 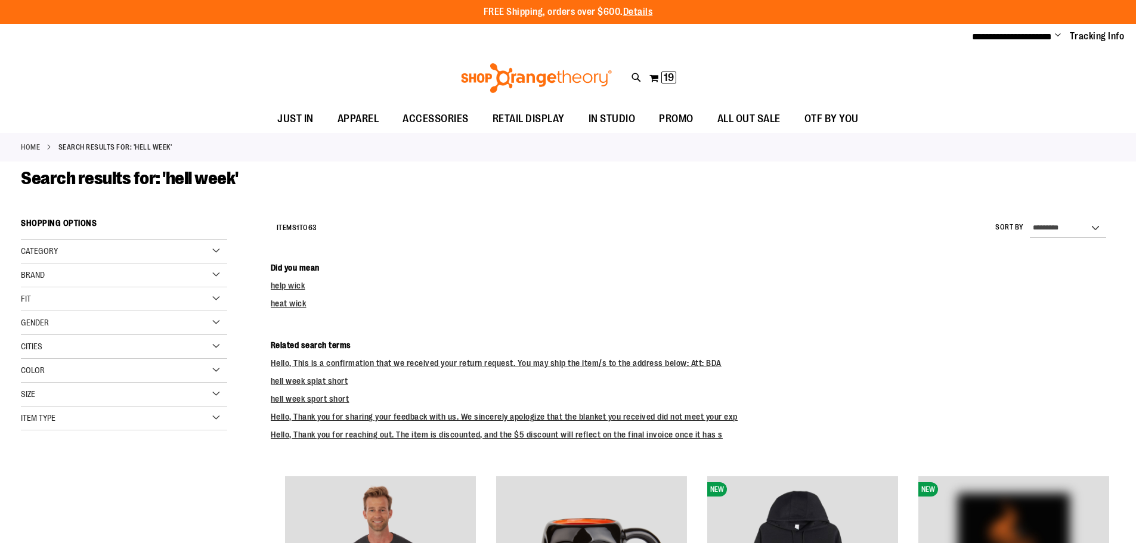 What do you see at coordinates (313, 228) in the screenshot?
I see `span: 63` at bounding box center [313, 228].